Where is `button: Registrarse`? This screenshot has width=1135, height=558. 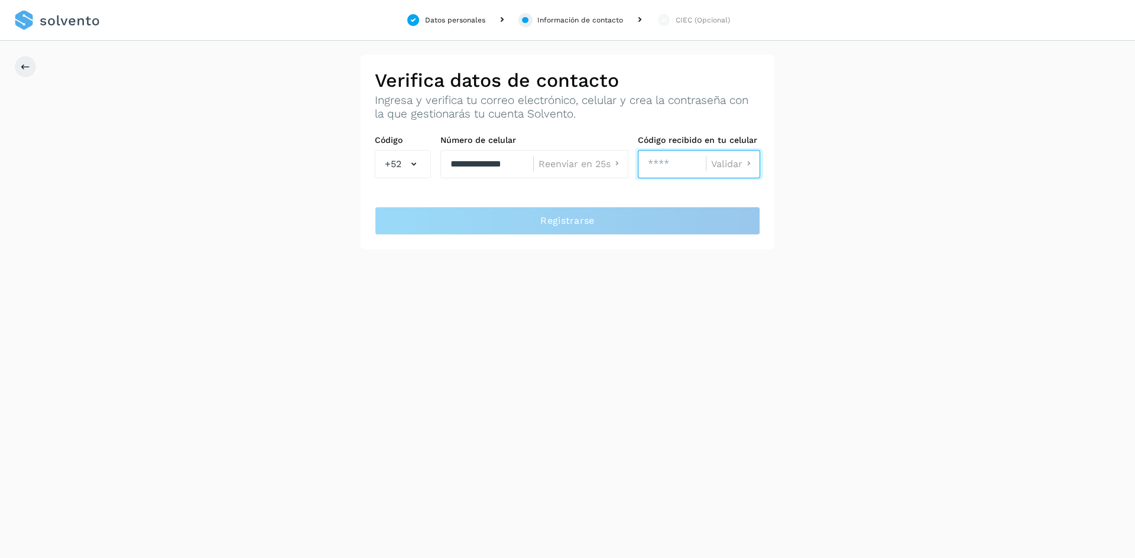
button: Registrarse is located at coordinates (567, 221).